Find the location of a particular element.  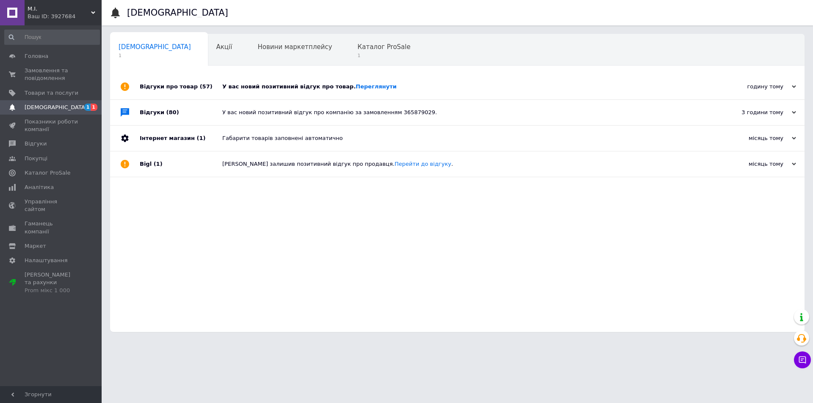

span: (80) is located at coordinates (173, 112).